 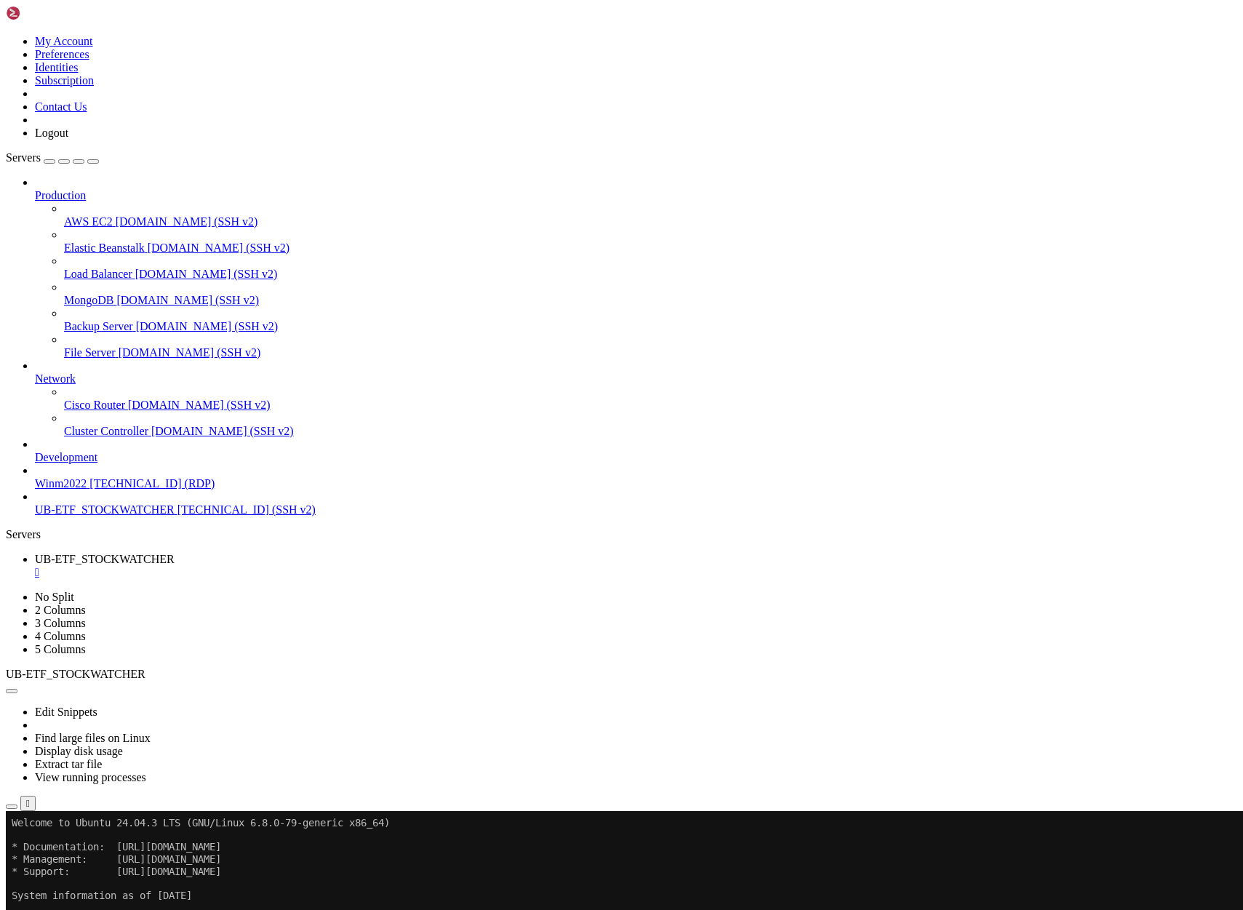 I want to click on a: Find large files on Linux, so click(x=92, y=738).